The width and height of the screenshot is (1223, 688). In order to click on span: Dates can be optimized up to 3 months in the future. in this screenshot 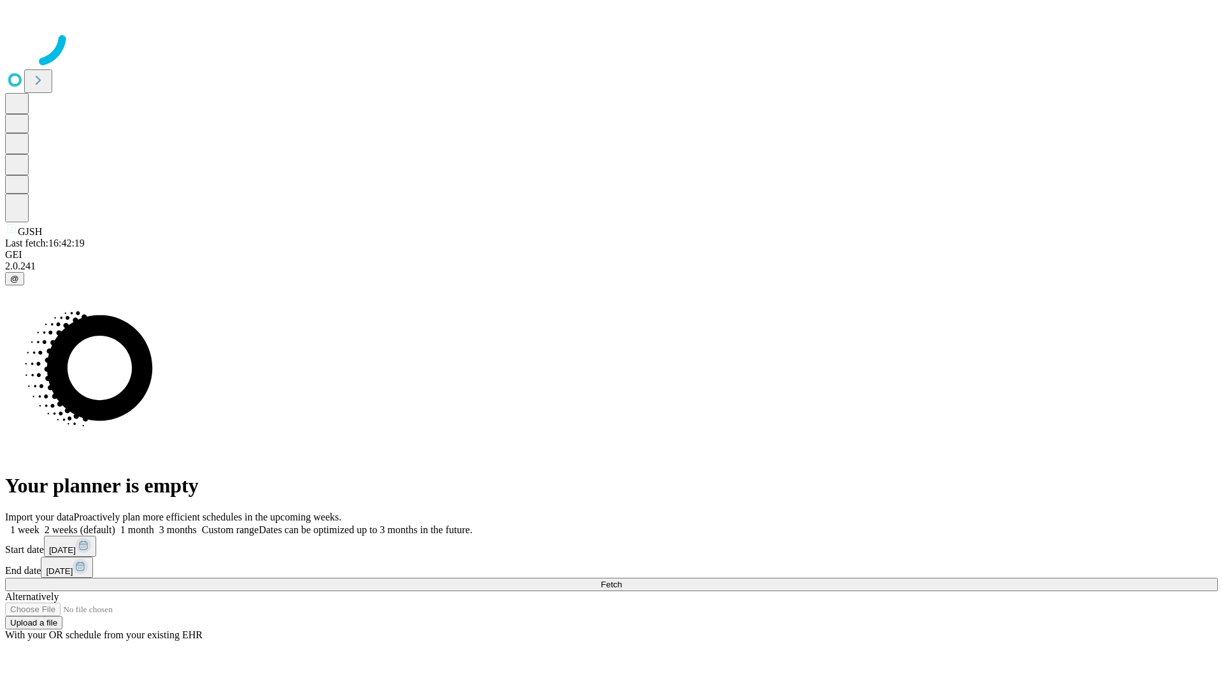, I will do `click(365, 529)`.